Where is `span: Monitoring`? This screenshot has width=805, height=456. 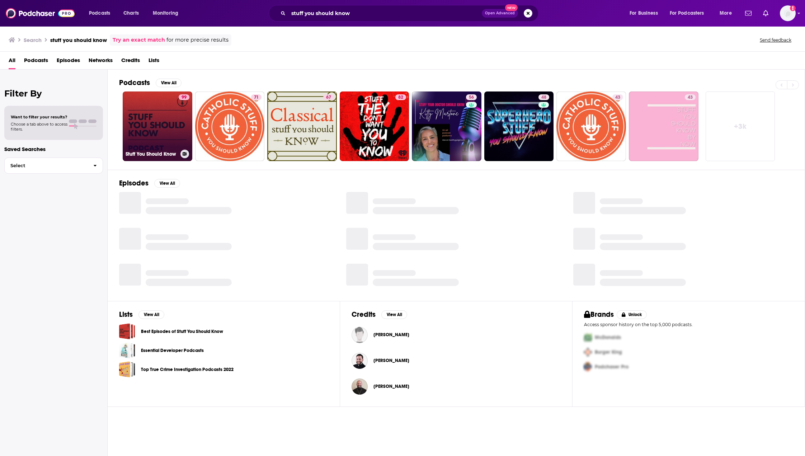
span: Monitoring is located at coordinates (165, 13).